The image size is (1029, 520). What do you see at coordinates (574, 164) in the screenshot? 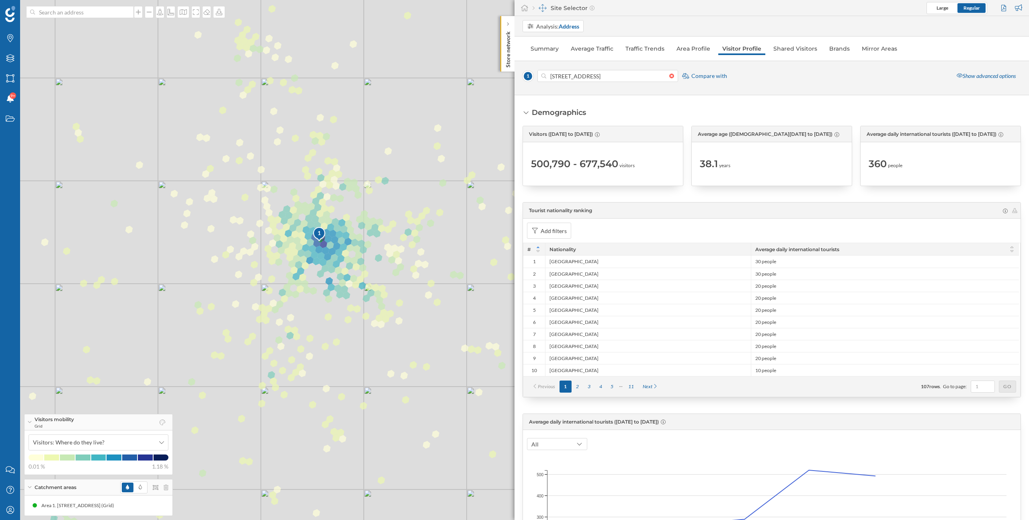
I see `span: 500,790 - 677,540` at bounding box center [574, 164].